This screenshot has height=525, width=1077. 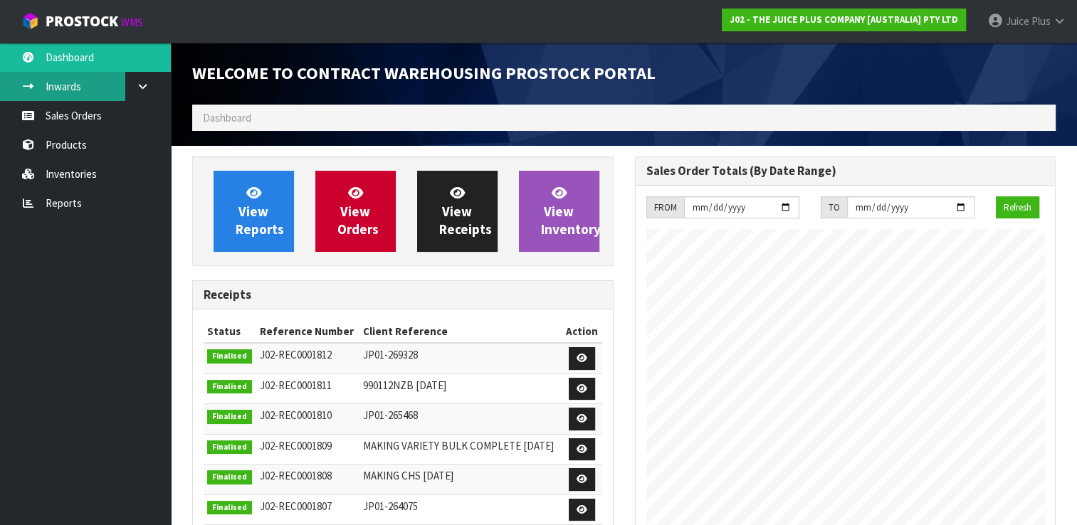 What do you see at coordinates (1041, 21) in the screenshot?
I see `span: Plus` at bounding box center [1041, 21].